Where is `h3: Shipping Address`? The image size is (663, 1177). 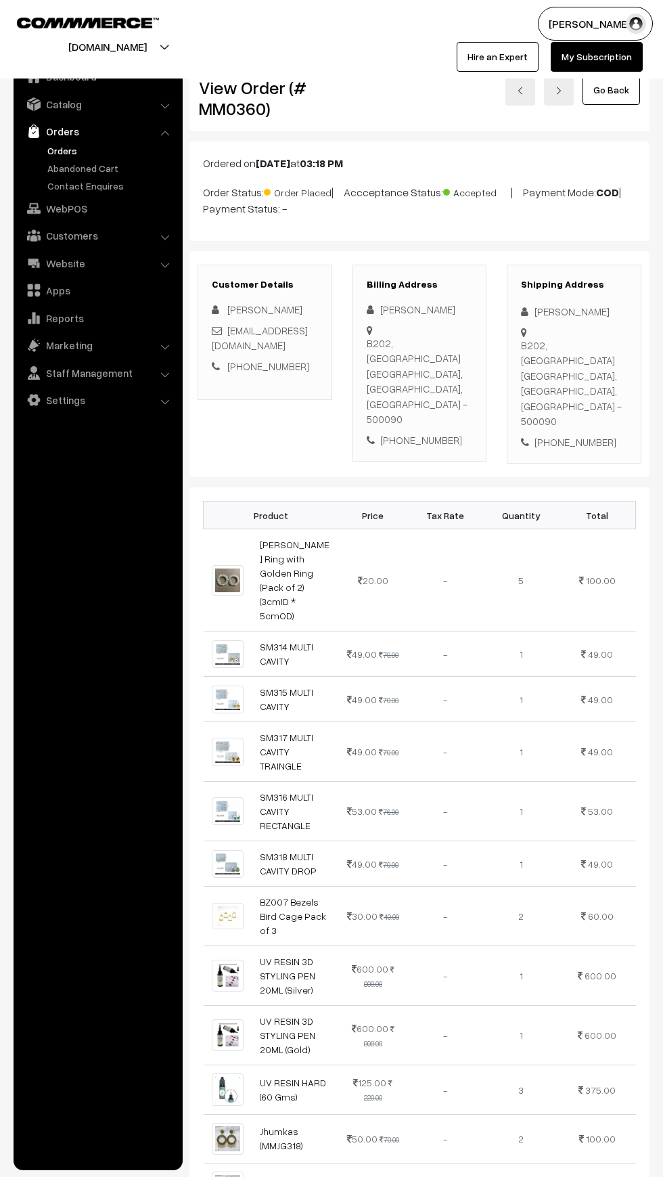
h3: Shipping Address is located at coordinates (574, 284).